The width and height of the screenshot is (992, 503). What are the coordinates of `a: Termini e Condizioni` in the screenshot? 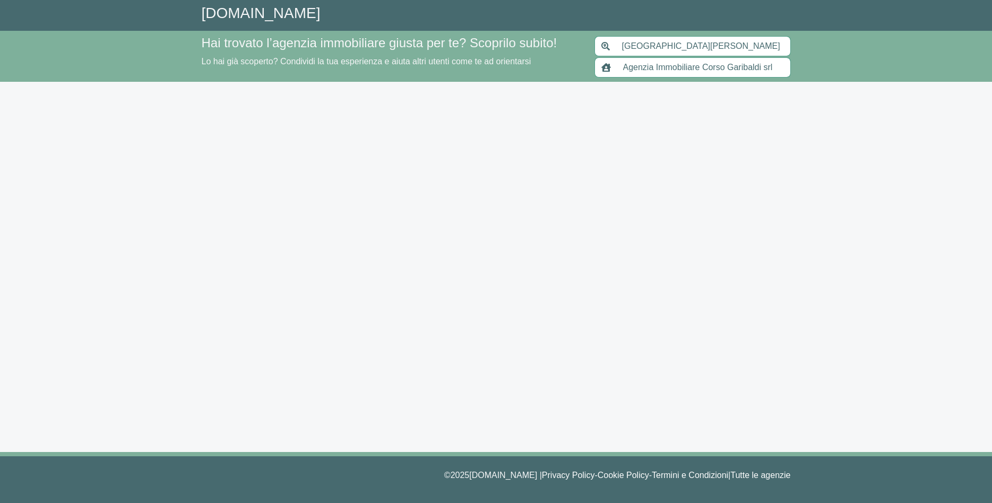 It's located at (690, 475).